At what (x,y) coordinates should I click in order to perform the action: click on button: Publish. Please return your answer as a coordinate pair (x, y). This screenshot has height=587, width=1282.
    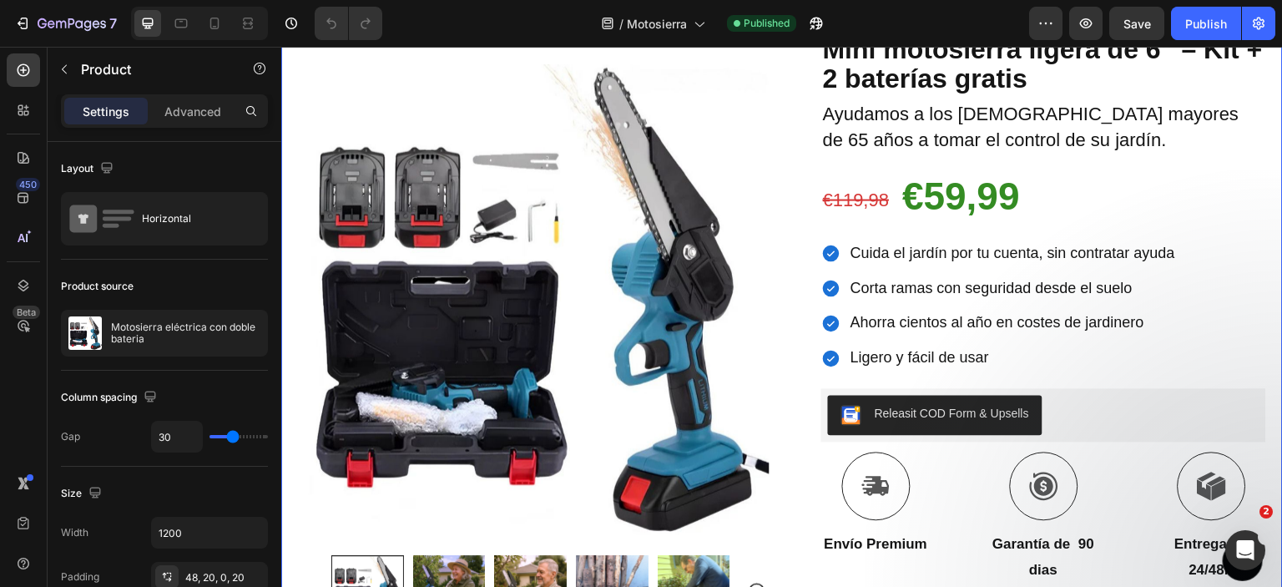
    Looking at the image, I should click on (1206, 23).